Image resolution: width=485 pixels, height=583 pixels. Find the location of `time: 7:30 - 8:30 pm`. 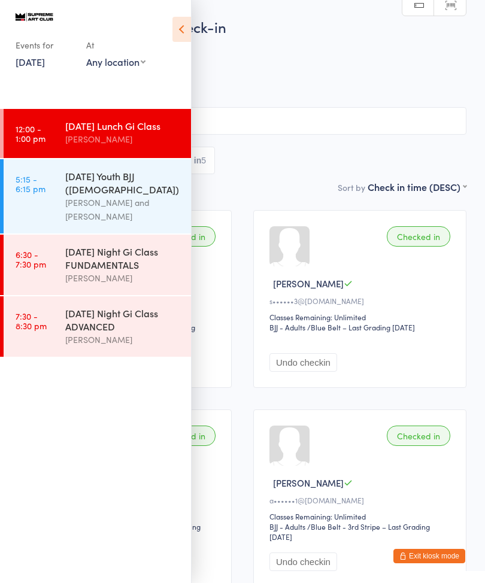

time: 7:30 - 8:30 pm is located at coordinates (31, 321).